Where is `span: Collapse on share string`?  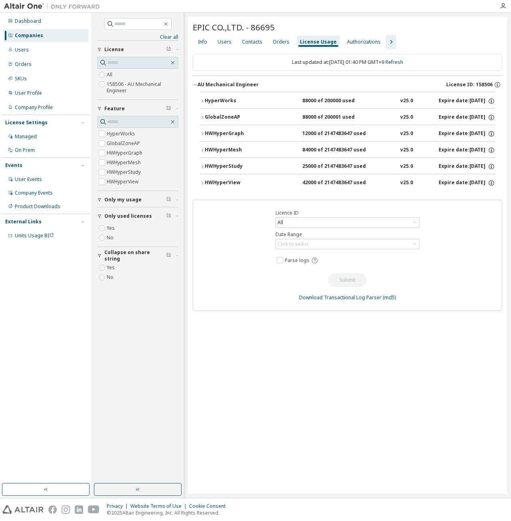 span: Collapse on share string is located at coordinates (135, 256).